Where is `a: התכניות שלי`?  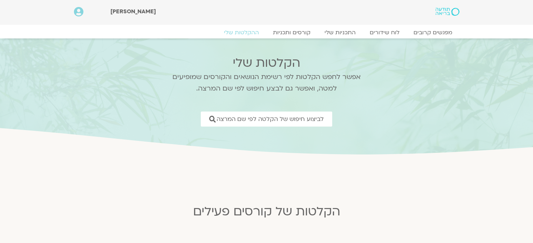 a: התכניות שלי is located at coordinates (340, 33).